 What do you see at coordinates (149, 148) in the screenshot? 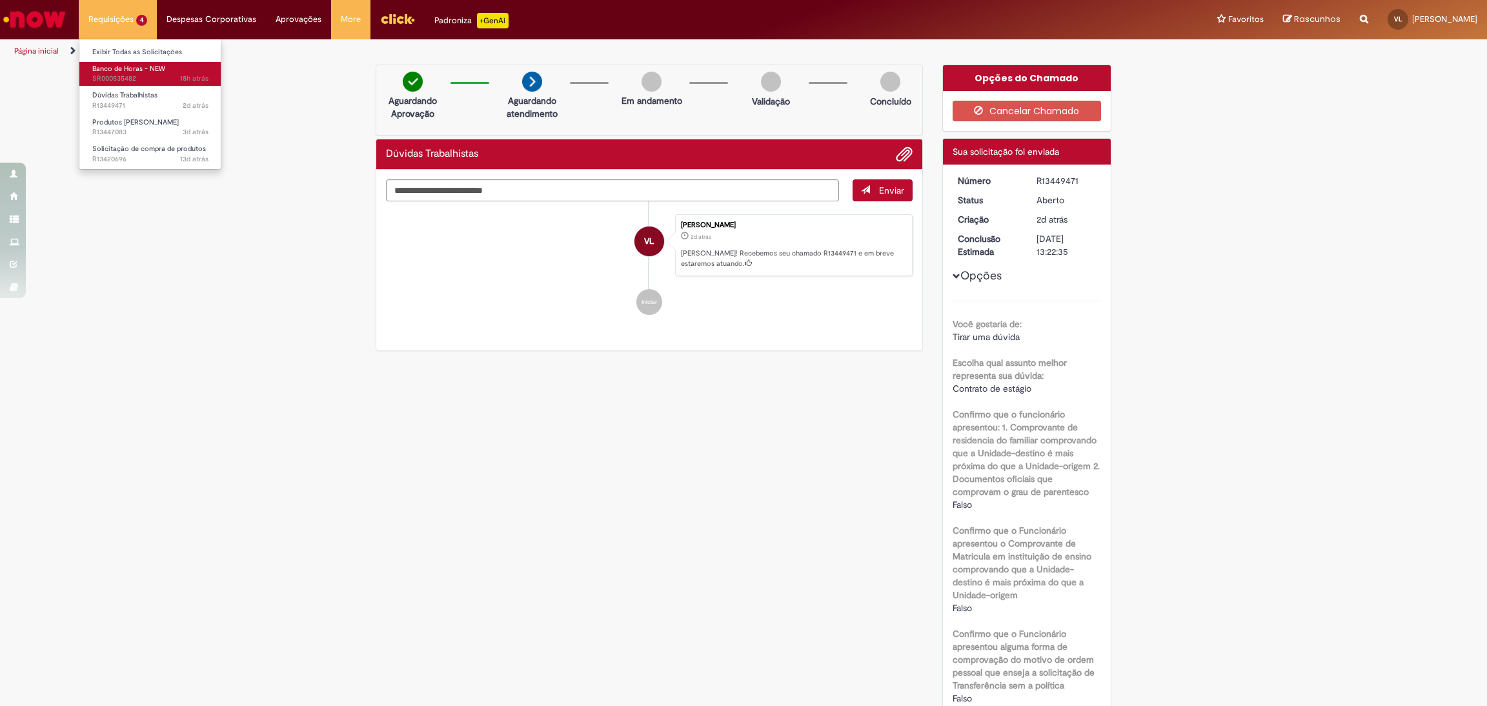
I see `span: Solicitação de compra de produtos` at bounding box center [149, 148].